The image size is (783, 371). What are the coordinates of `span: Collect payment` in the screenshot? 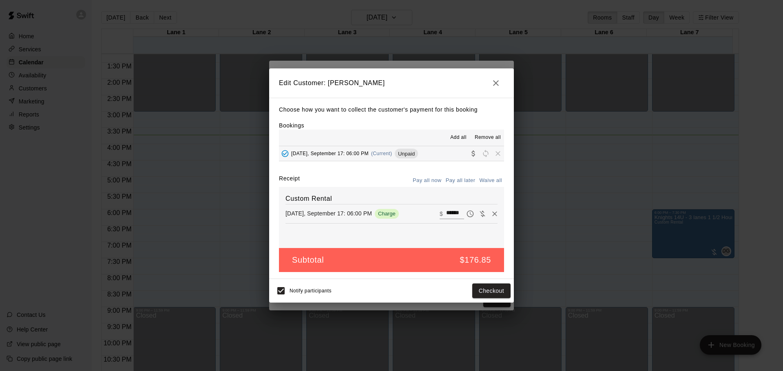 It's located at (473, 153).